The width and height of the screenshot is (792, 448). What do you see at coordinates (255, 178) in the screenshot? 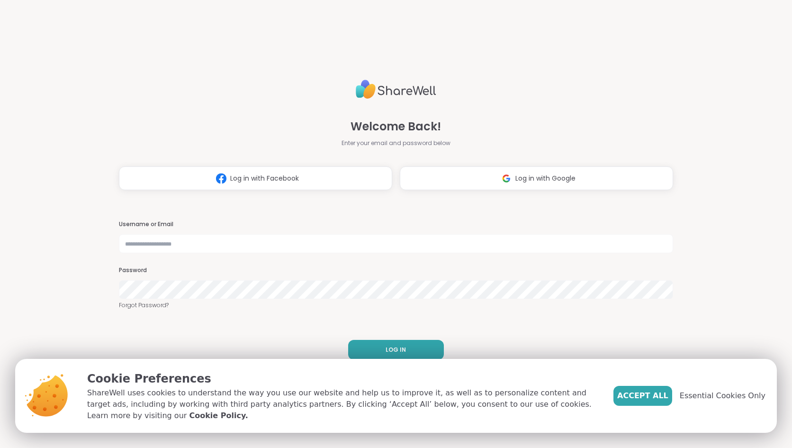
I see `button: Log in with Facebook` at bounding box center [255, 178].